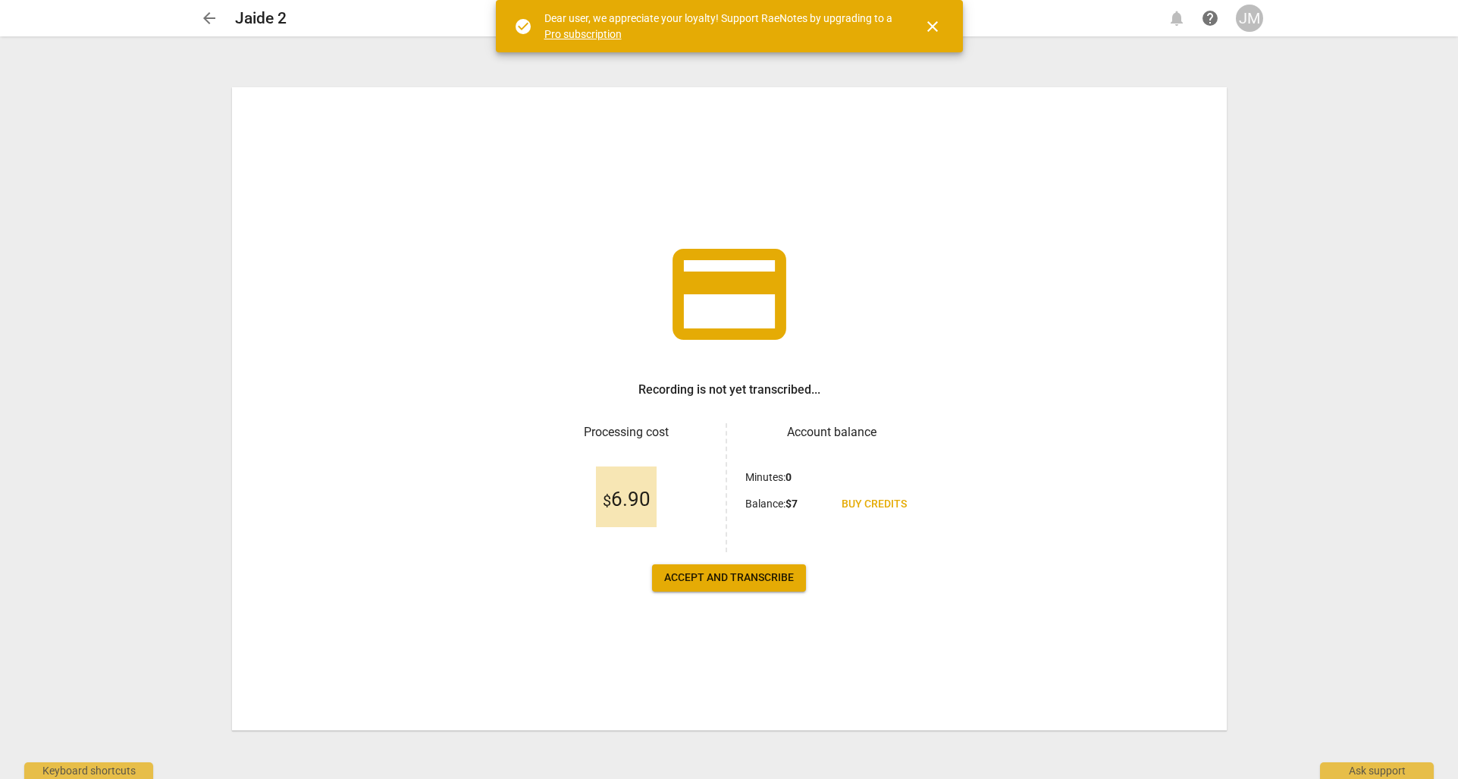 This screenshot has width=1458, height=779. I want to click on div: JM, so click(1249, 18).